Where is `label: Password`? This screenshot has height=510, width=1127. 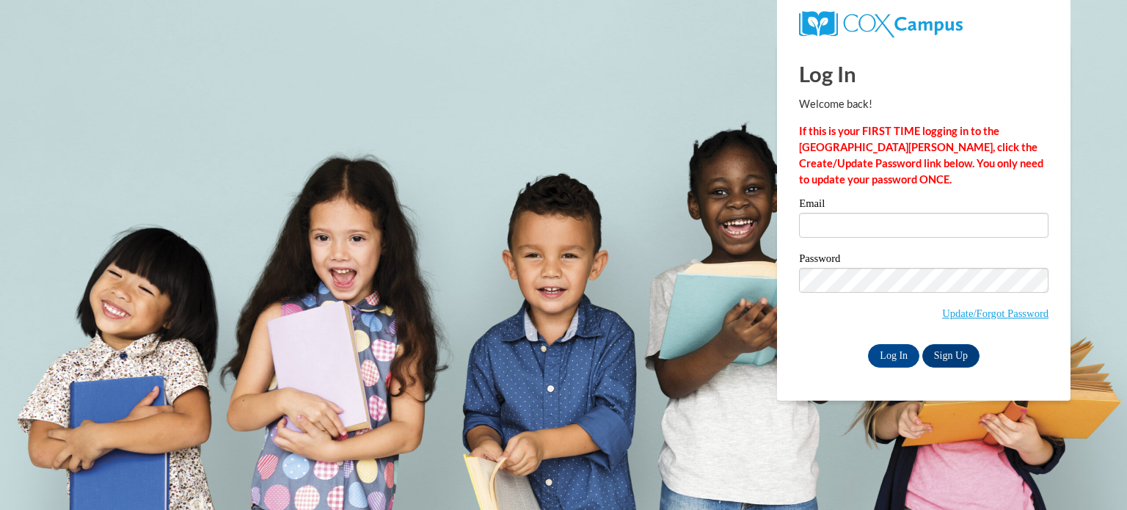 label: Password is located at coordinates (924, 260).